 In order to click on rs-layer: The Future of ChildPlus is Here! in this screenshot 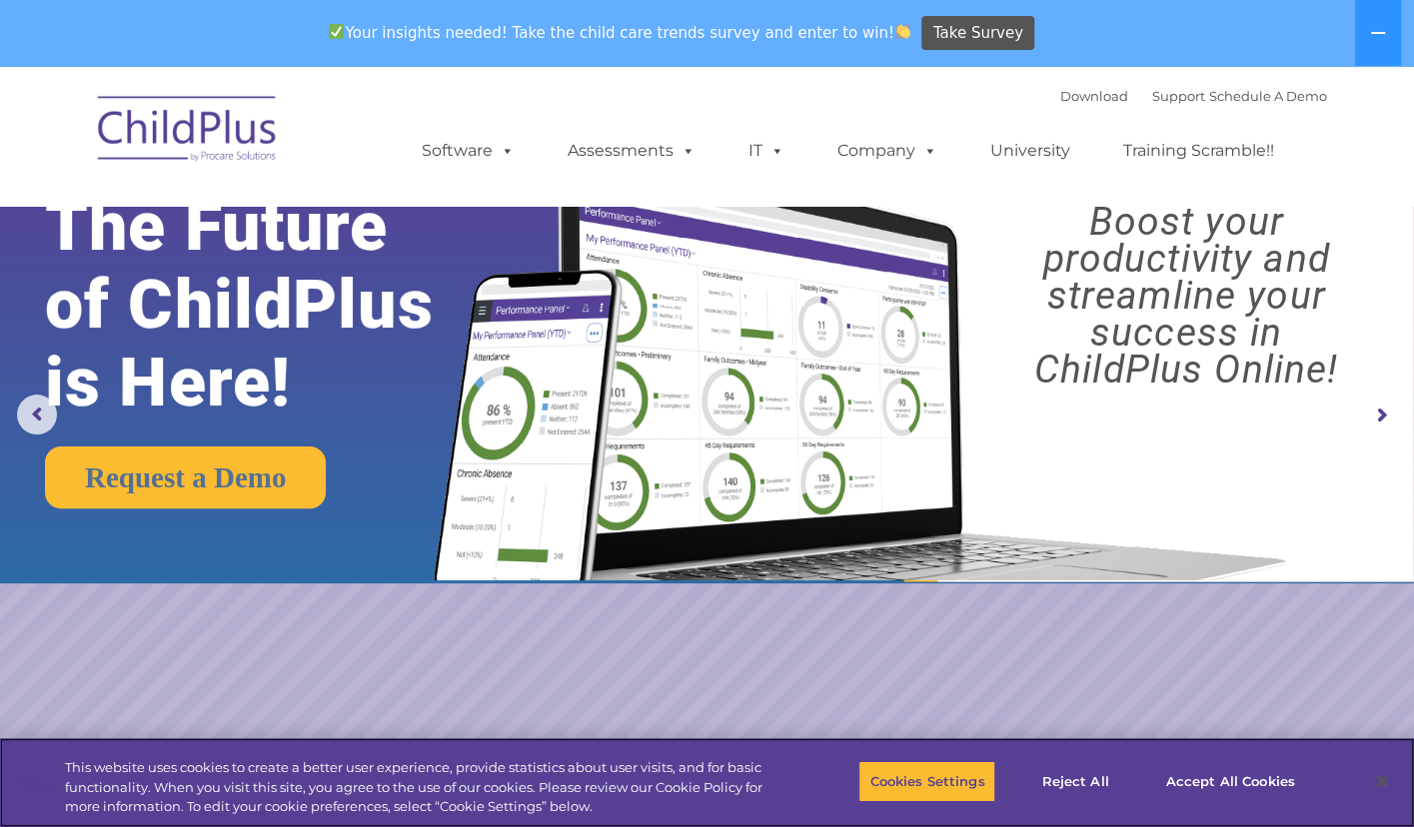, I will do `click(271, 305)`.